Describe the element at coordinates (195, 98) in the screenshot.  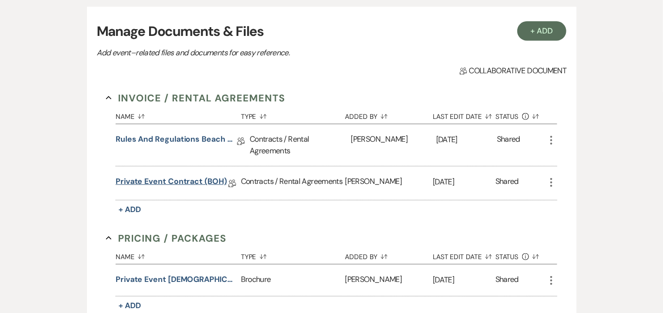
I see `button: Invoice / Rental Agreements` at that location.